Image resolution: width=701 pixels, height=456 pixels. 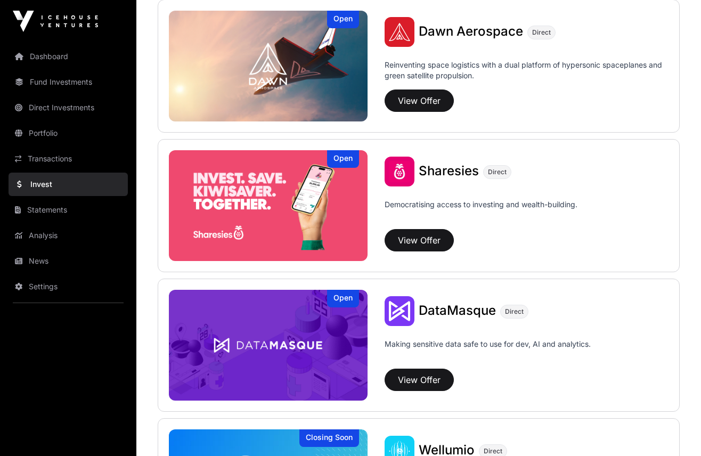 I want to click on span: DataMasque, so click(x=457, y=310).